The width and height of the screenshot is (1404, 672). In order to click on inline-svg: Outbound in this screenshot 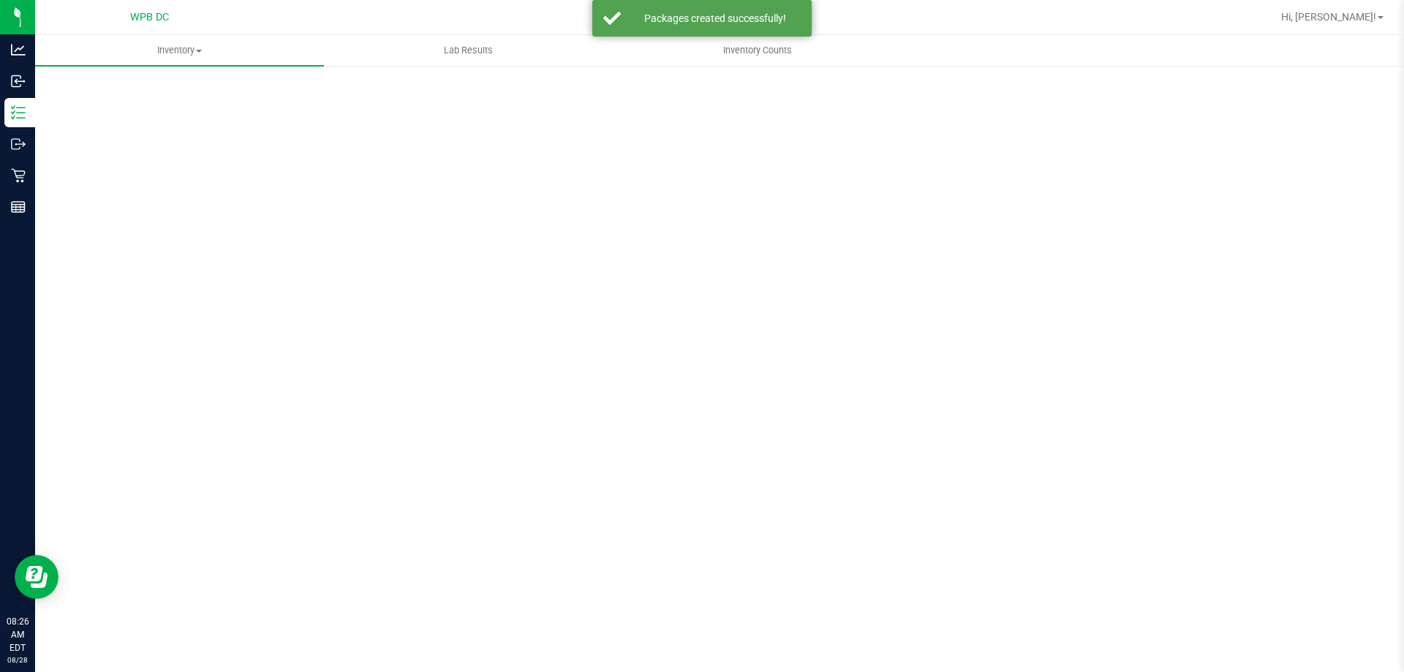, I will do `click(18, 144)`.